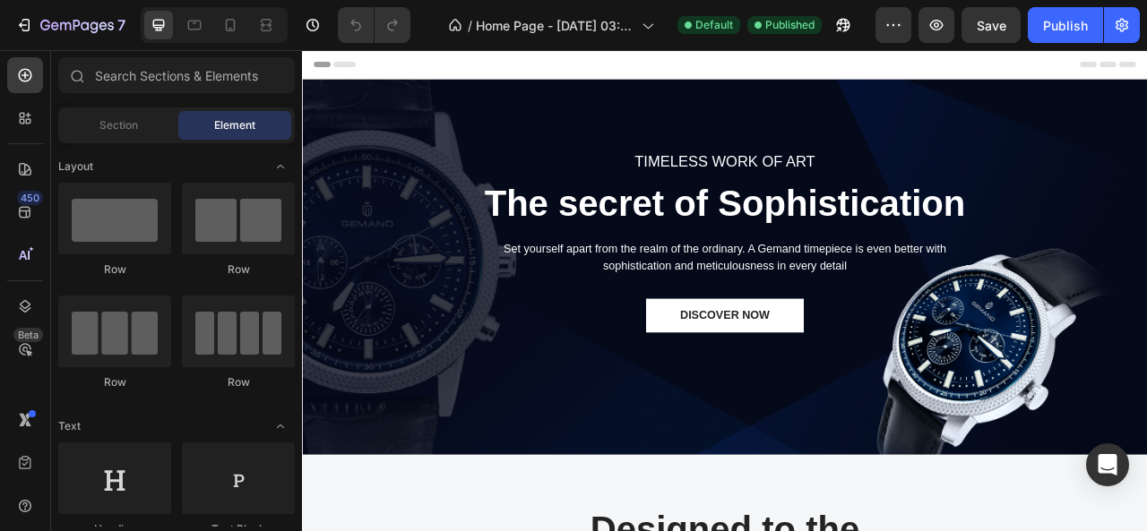 The height and width of the screenshot is (531, 1147). I want to click on button: 7, so click(70, 25).